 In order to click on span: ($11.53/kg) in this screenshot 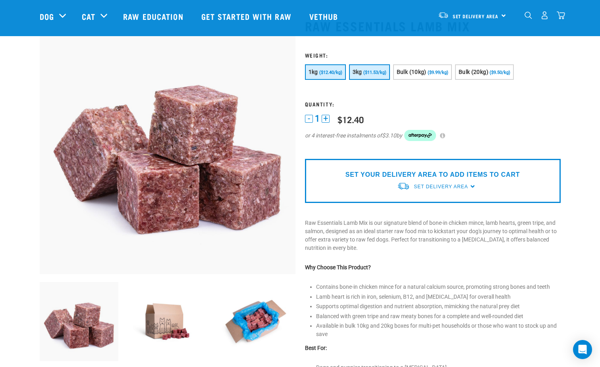, I will do `click(375, 72)`.